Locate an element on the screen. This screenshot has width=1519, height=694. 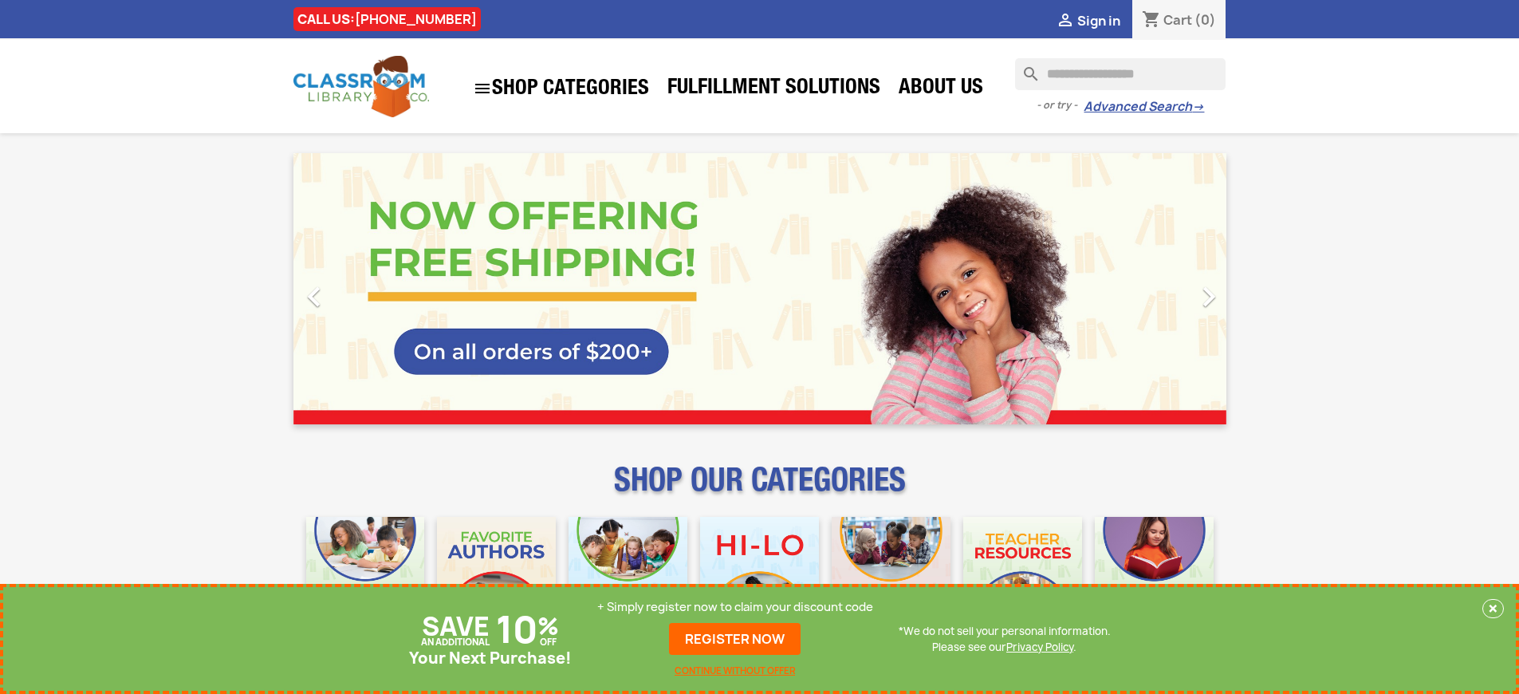
span: Cart is located at coordinates (1178, 20).